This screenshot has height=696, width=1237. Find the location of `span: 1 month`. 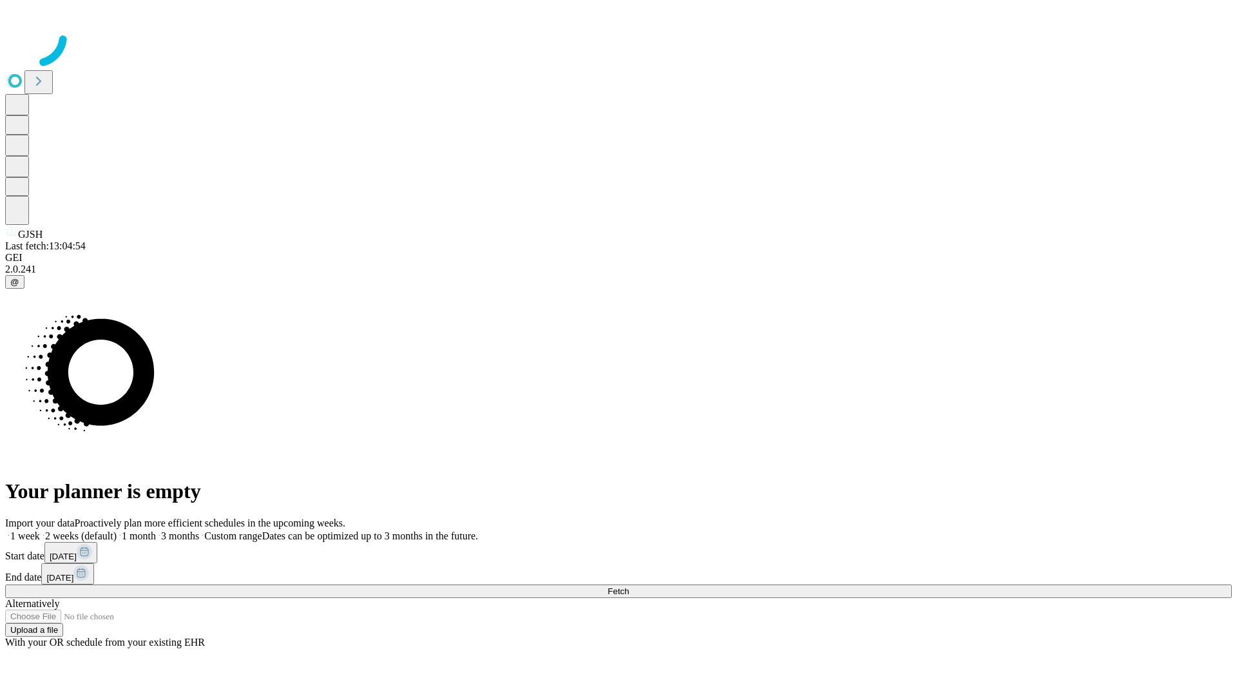

span: 1 month is located at coordinates (139, 535).